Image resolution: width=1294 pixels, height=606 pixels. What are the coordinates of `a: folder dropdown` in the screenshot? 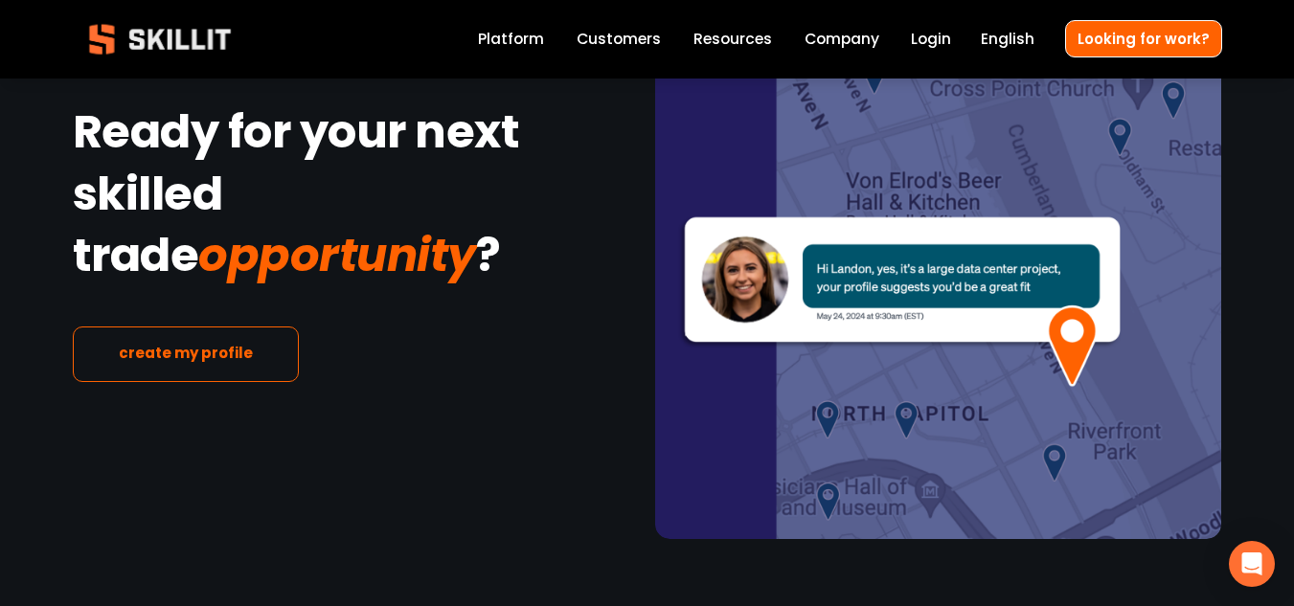 It's located at (733, 39).